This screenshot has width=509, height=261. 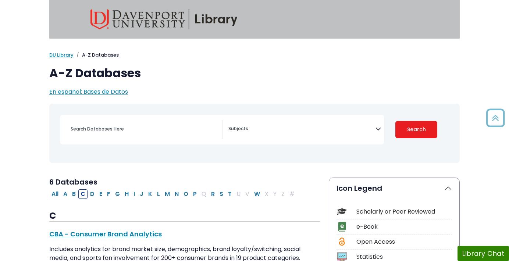 What do you see at coordinates (416, 130) in the screenshot?
I see `button: Submit for Search Results` at bounding box center [416, 130].